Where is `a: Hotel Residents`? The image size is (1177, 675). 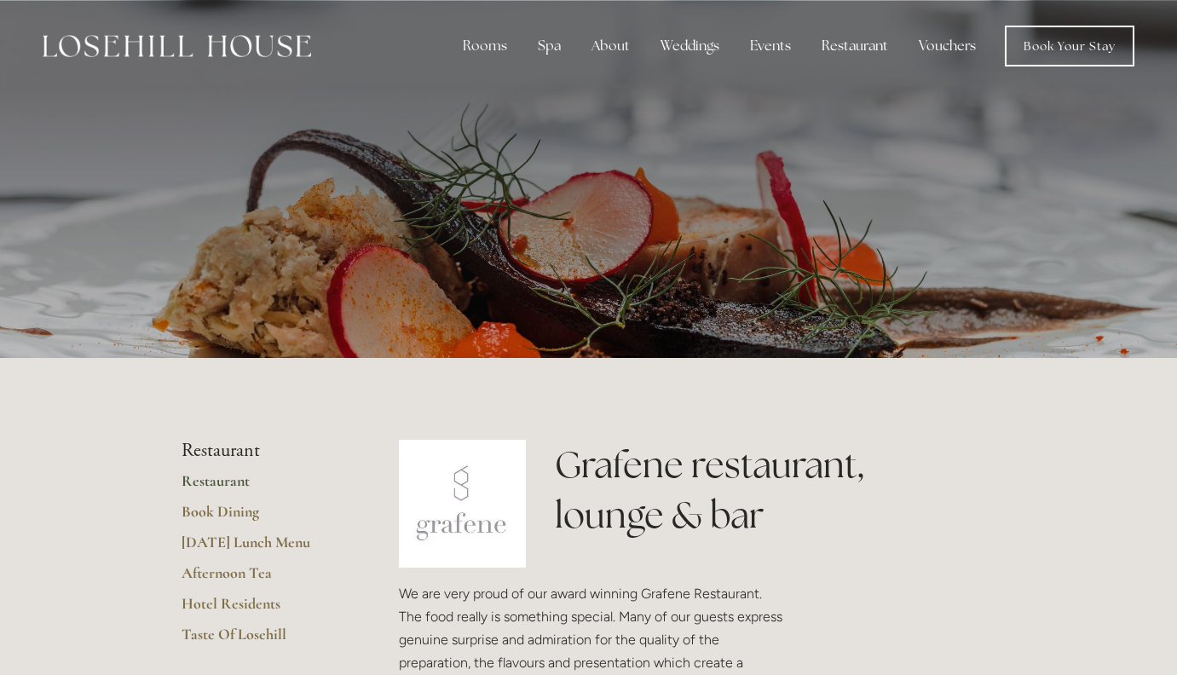 a: Hotel Residents is located at coordinates (263, 610).